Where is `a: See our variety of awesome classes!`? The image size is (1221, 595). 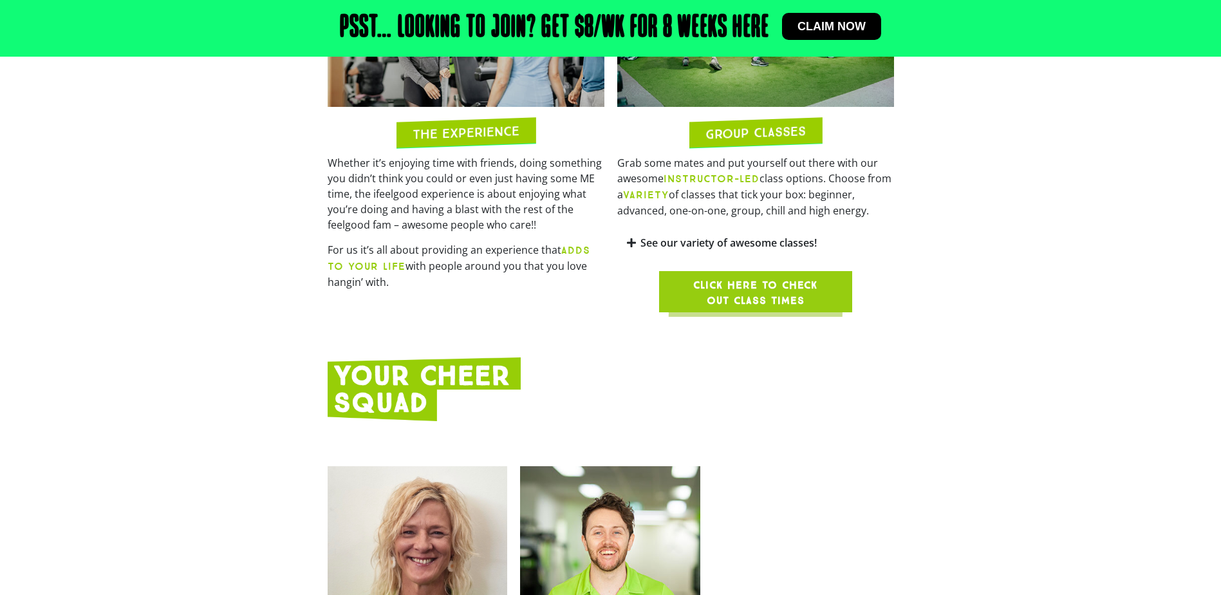
a: See our variety of awesome classes! is located at coordinates (729, 243).